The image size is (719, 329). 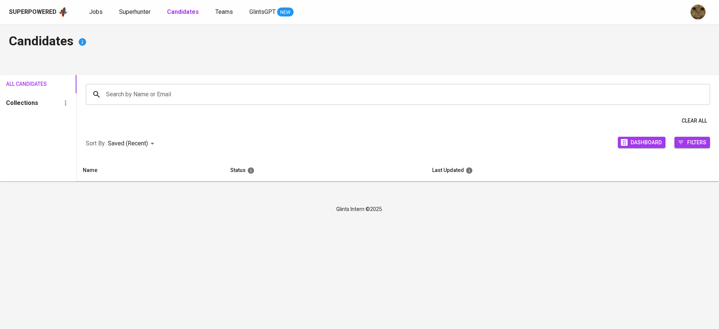 What do you see at coordinates (136, 12) in the screenshot?
I see `a: Superhunter` at bounding box center [136, 12].